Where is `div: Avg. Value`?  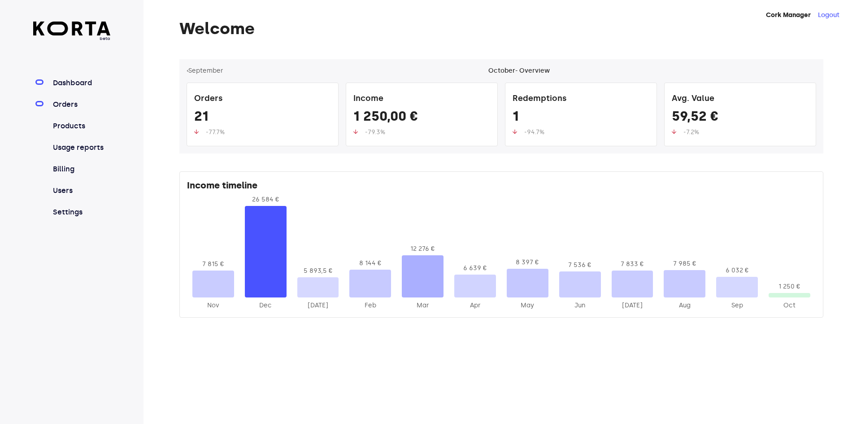 div: Avg. Value is located at coordinates (740, 99).